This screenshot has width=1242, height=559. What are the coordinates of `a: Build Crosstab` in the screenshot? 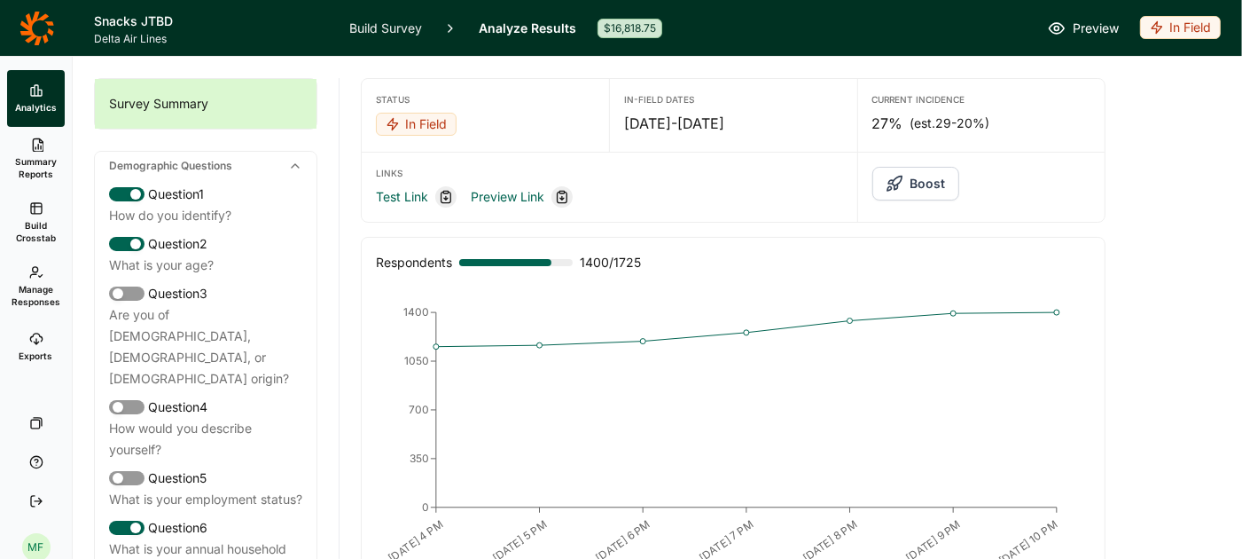 It's located at (35, 223).